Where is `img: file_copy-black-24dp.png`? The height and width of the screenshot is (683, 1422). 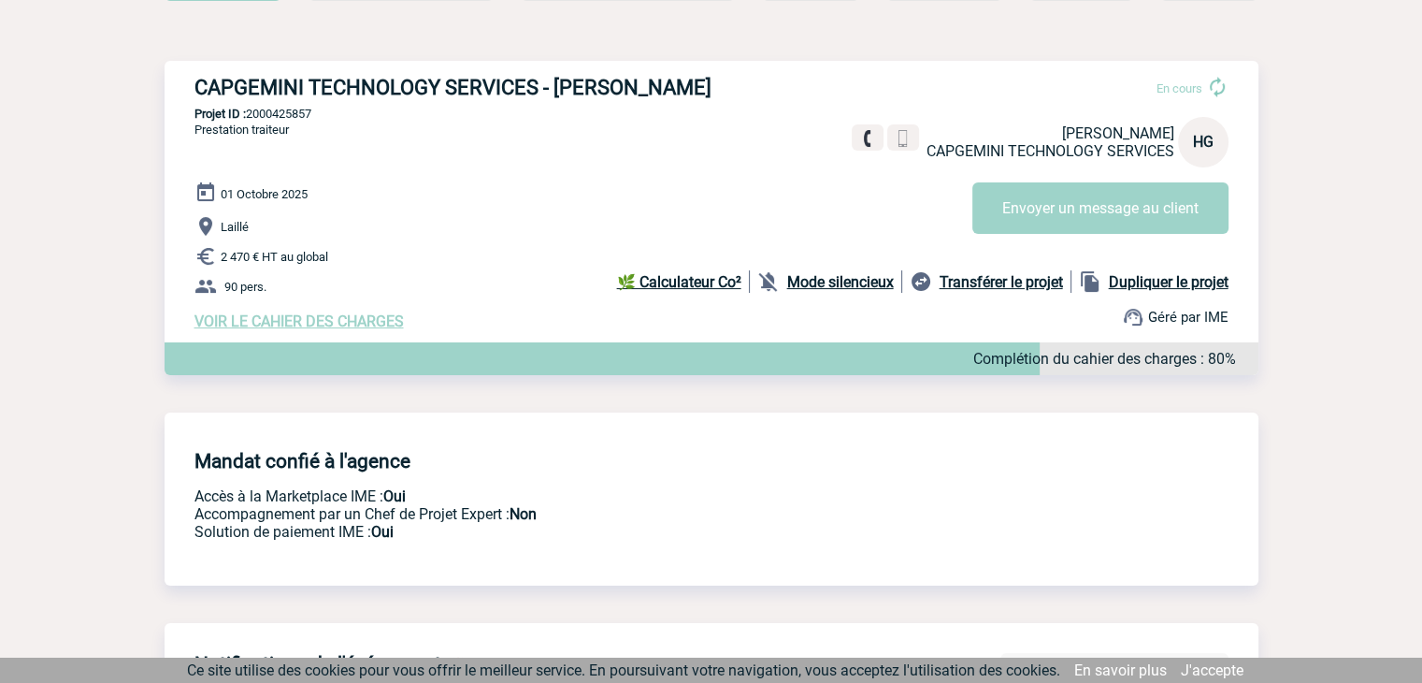
img: file_copy-black-24dp.png is located at coordinates (1090, 281).